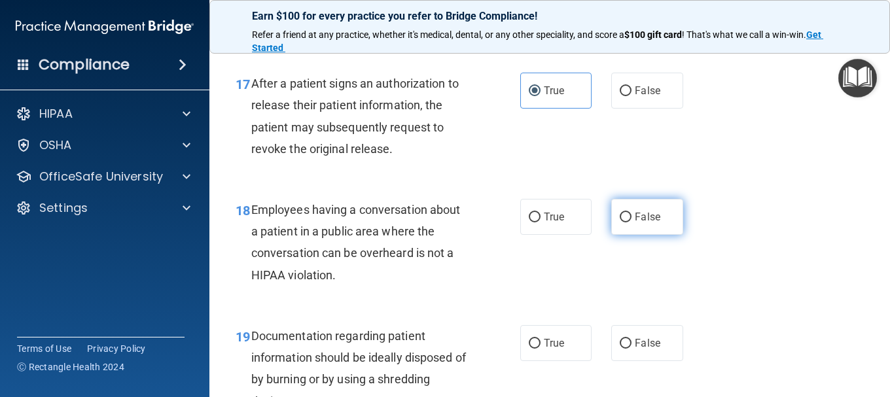 The height and width of the screenshot is (397, 890). I want to click on span: Ⓒ Rectangle Health 2024, so click(71, 367).